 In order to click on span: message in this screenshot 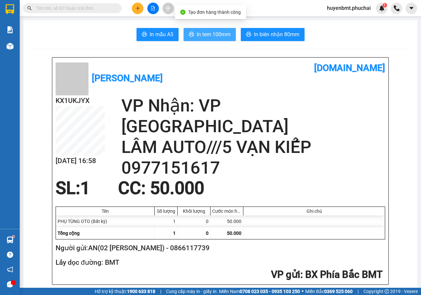, I will do `click(10, 284)`.